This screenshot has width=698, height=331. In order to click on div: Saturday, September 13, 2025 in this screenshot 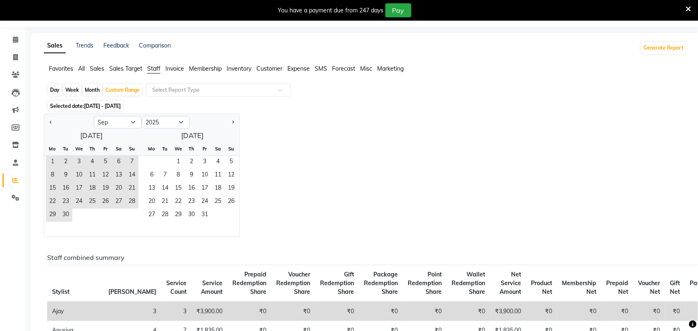, I will do `click(119, 176)`.